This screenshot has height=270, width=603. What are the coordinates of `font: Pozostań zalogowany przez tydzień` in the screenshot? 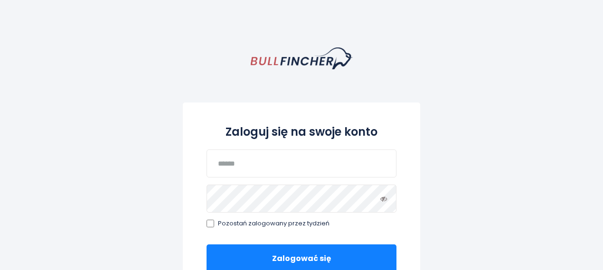 It's located at (274, 223).